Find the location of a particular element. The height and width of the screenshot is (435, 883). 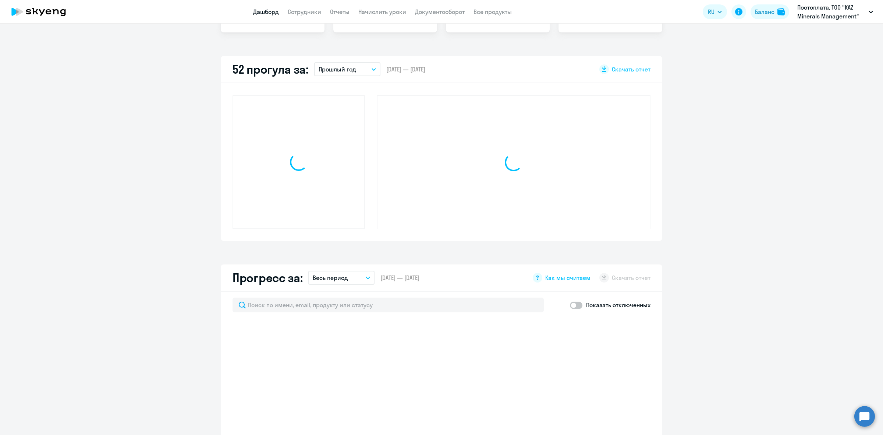

a: Отчеты is located at coordinates (340, 12).